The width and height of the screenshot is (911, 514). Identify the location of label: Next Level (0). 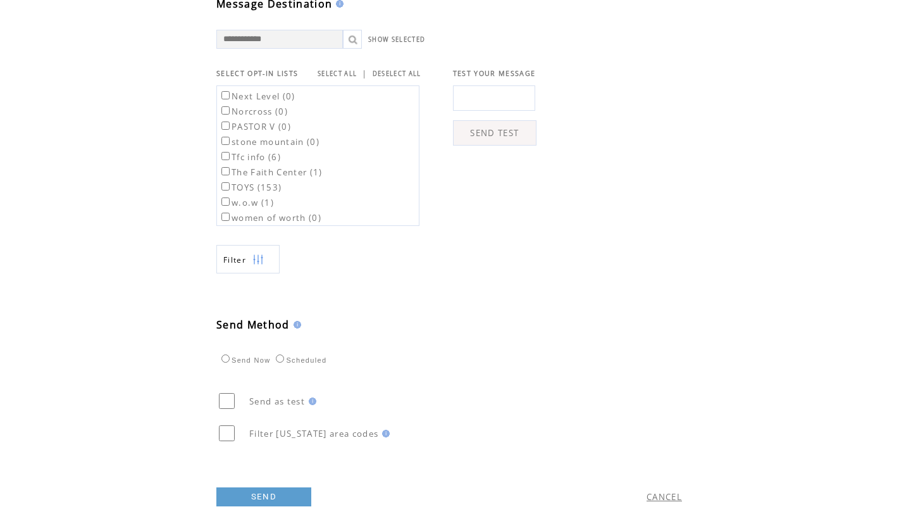
(257, 96).